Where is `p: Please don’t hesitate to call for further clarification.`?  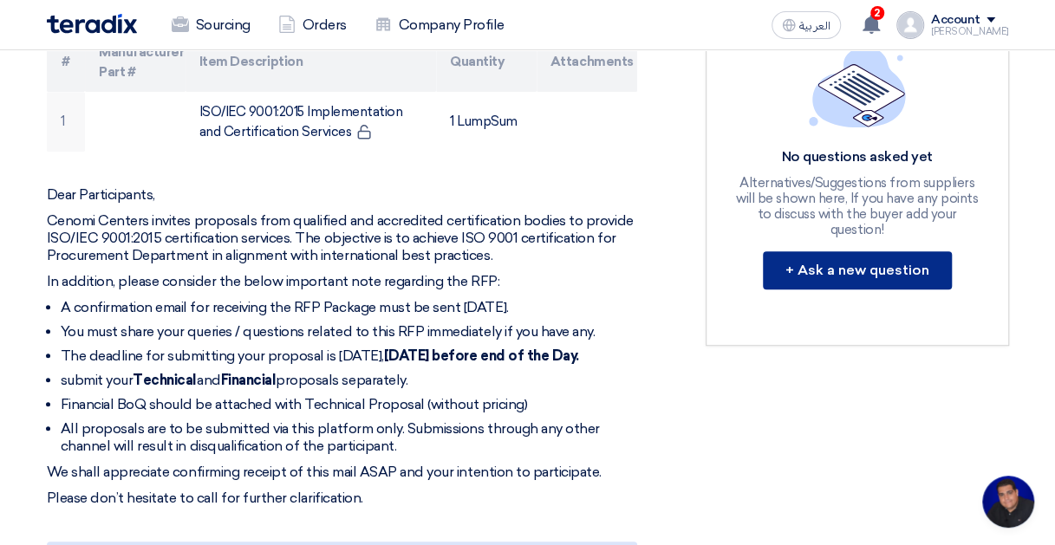 p: Please don’t hesitate to call for further clarification. is located at coordinates (342, 498).